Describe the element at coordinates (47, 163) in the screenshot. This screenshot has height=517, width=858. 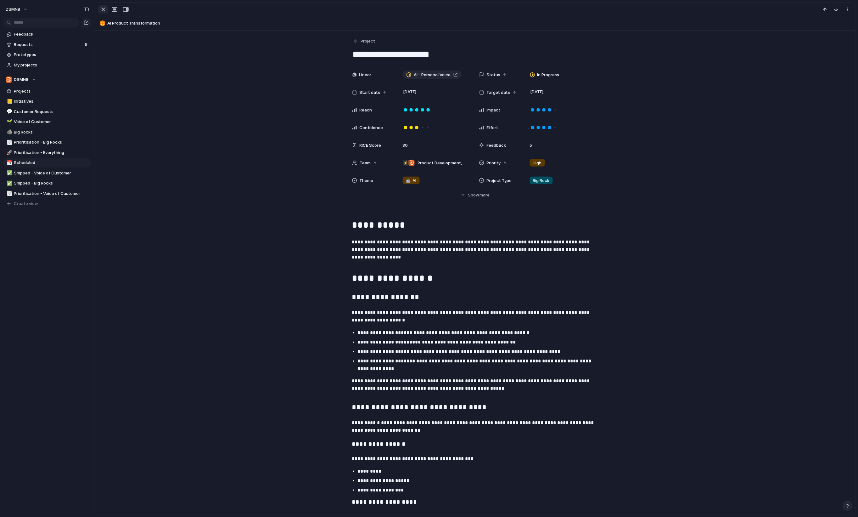
I see `div: 📅Scheduled` at that location.